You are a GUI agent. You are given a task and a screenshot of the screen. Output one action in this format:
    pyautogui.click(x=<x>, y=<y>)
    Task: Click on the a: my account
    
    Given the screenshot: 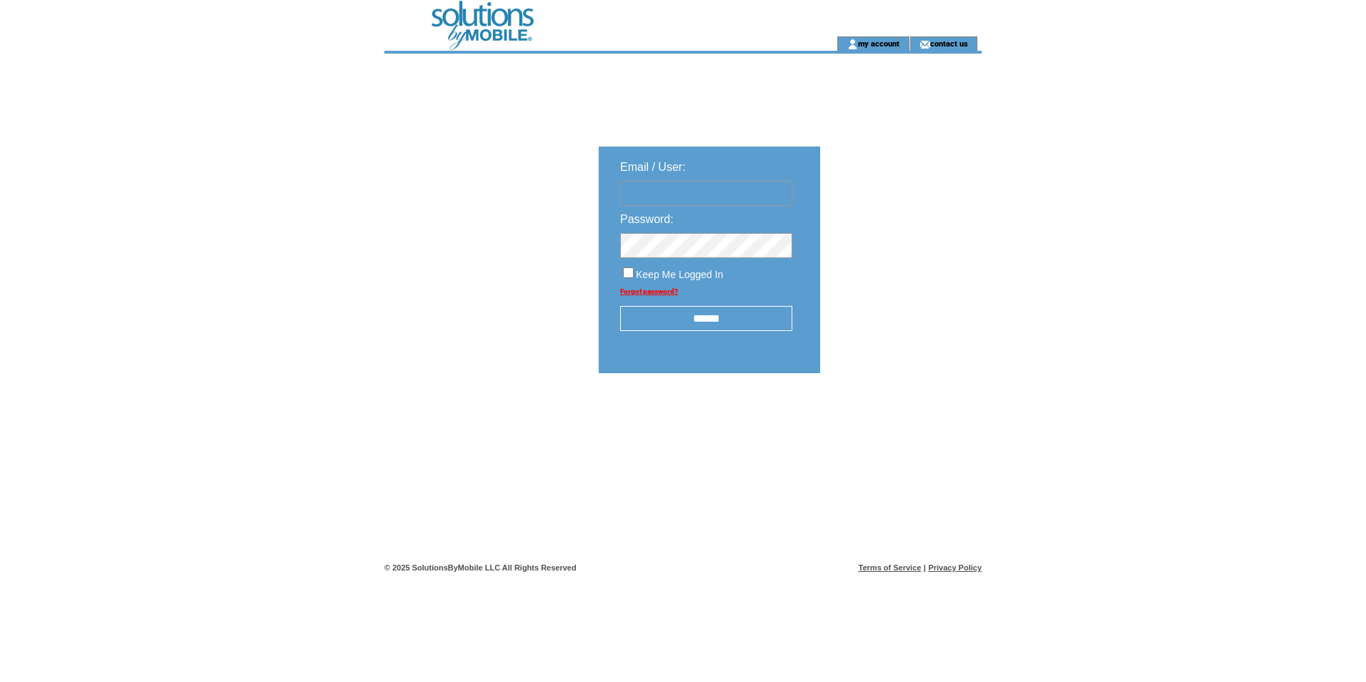 What is the action you would take?
    pyautogui.click(x=879, y=43)
    